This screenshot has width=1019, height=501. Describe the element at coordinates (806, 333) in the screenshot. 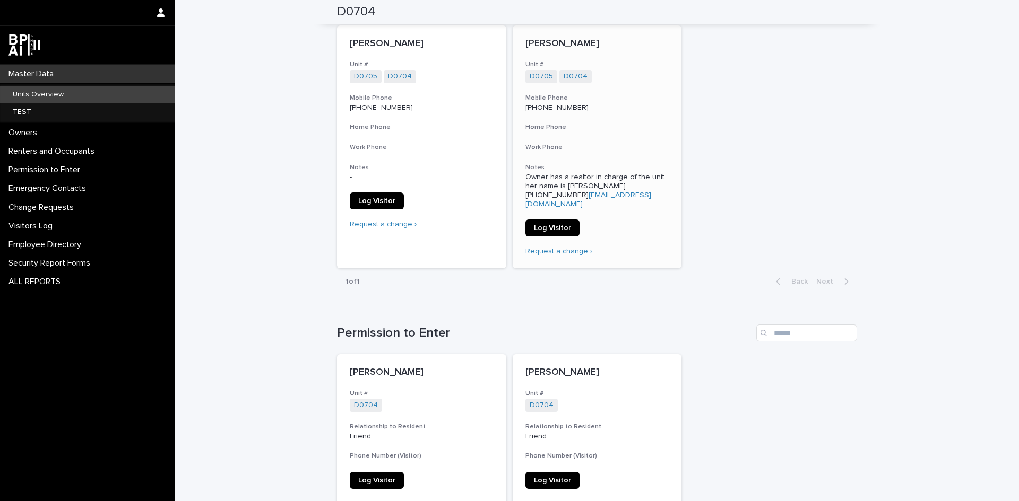

I see `input: Search` at that location.